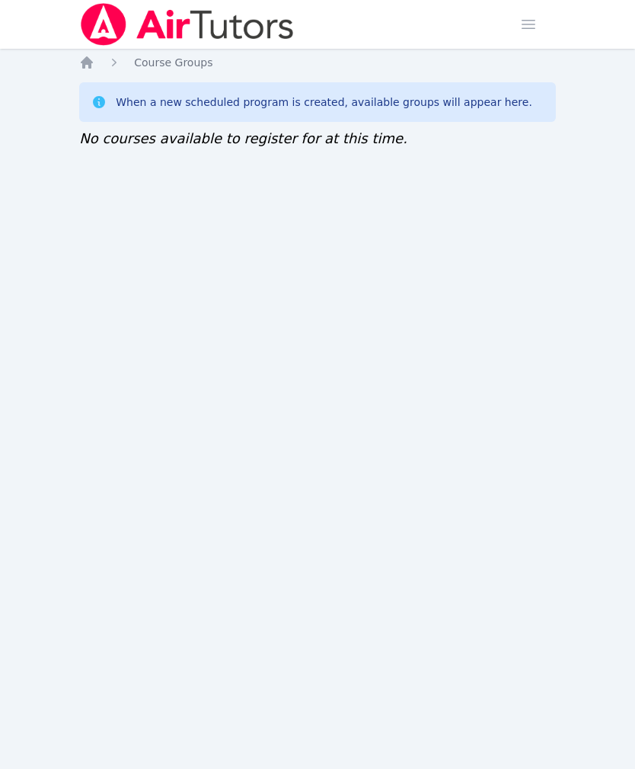  I want to click on div: When a new scheduled program is created, available groups will appear here., so click(324, 102).